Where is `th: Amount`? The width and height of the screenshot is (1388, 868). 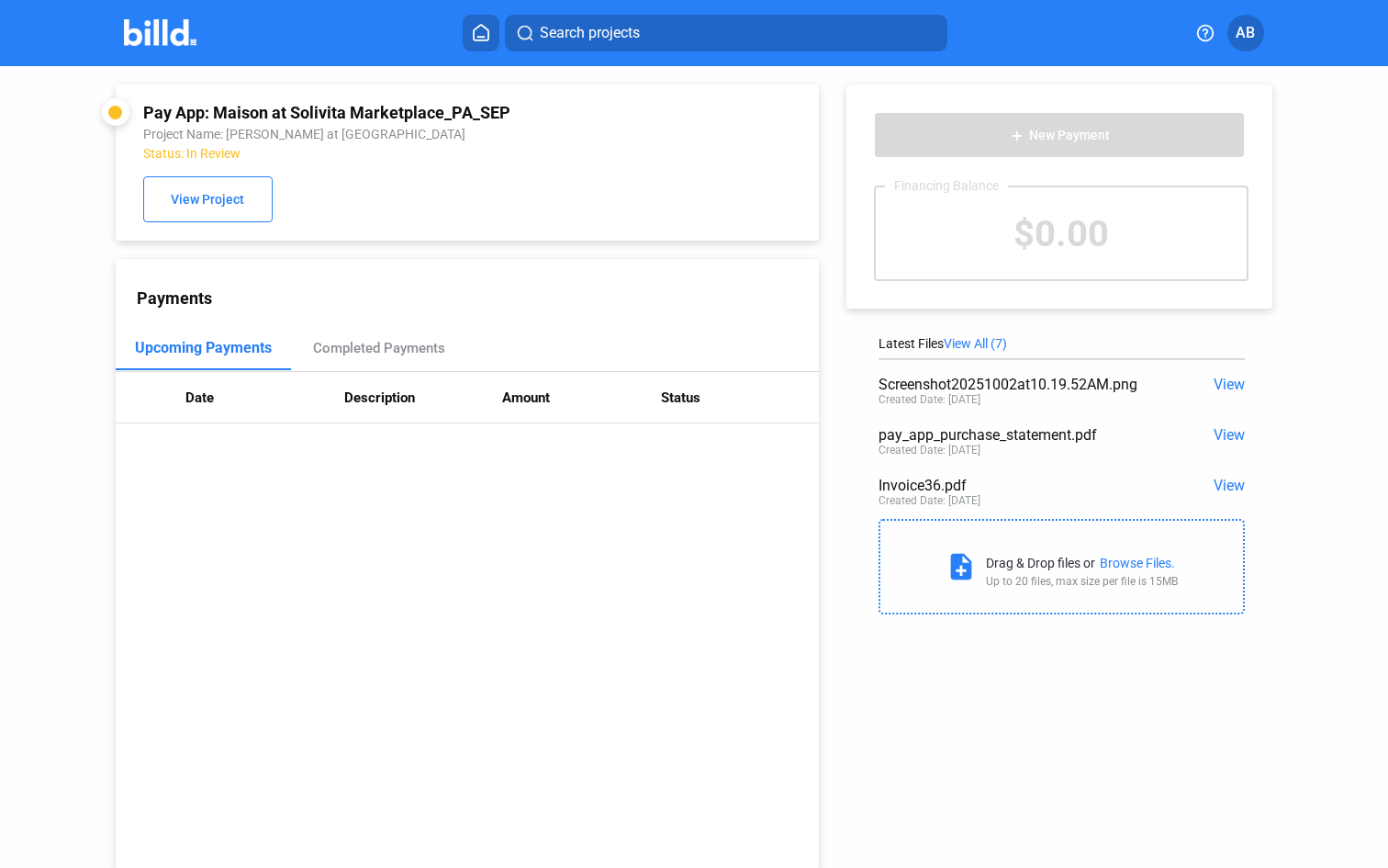
th: Amount is located at coordinates (581, 398).